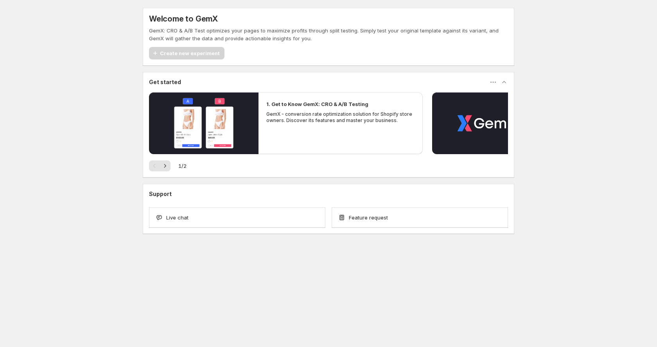  What do you see at coordinates (165, 82) in the screenshot?
I see `h3: Get started` at bounding box center [165, 82].